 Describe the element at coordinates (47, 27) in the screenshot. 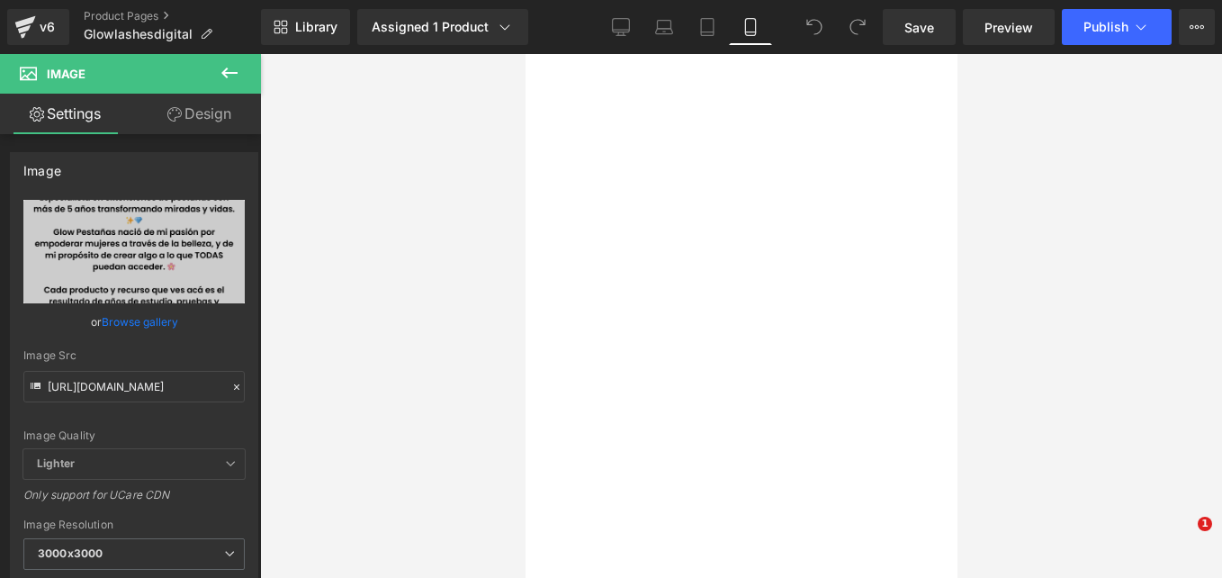

I see `div: v6` at that location.